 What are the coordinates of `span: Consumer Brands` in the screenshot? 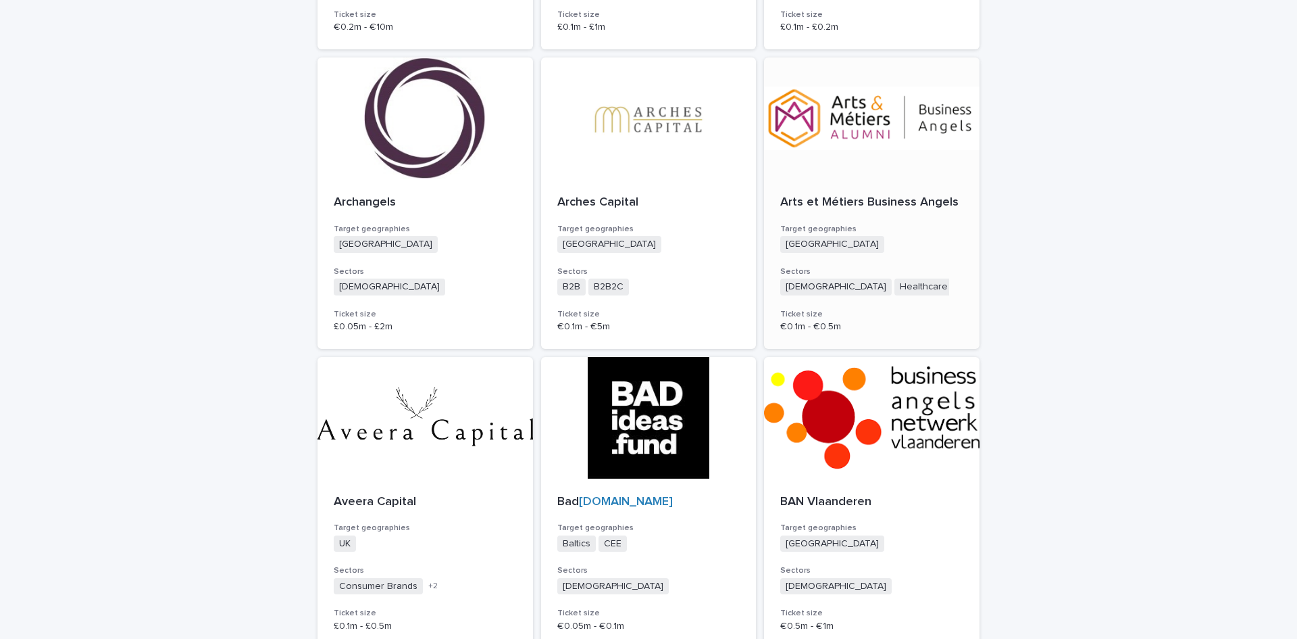 It's located at (378, 586).